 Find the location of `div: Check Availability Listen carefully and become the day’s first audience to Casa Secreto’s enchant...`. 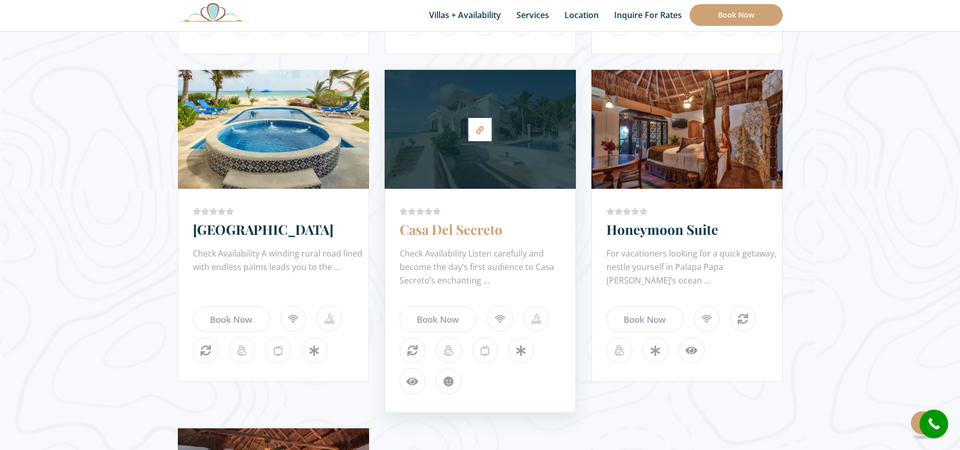

div: Check Availability Listen carefully and become the day’s first audience to Casa Secreto’s enchant... is located at coordinates (488, 267).